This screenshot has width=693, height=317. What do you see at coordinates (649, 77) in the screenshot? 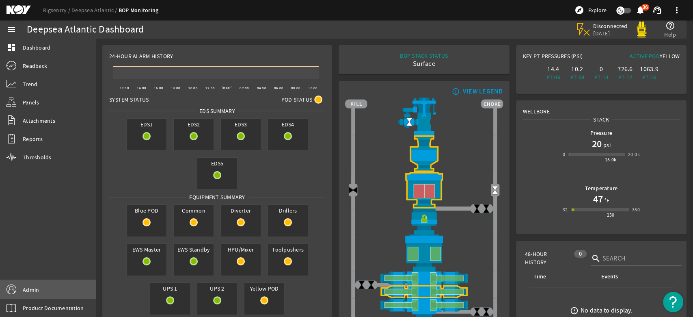
I see `div: PT-14` at bounding box center [649, 77].